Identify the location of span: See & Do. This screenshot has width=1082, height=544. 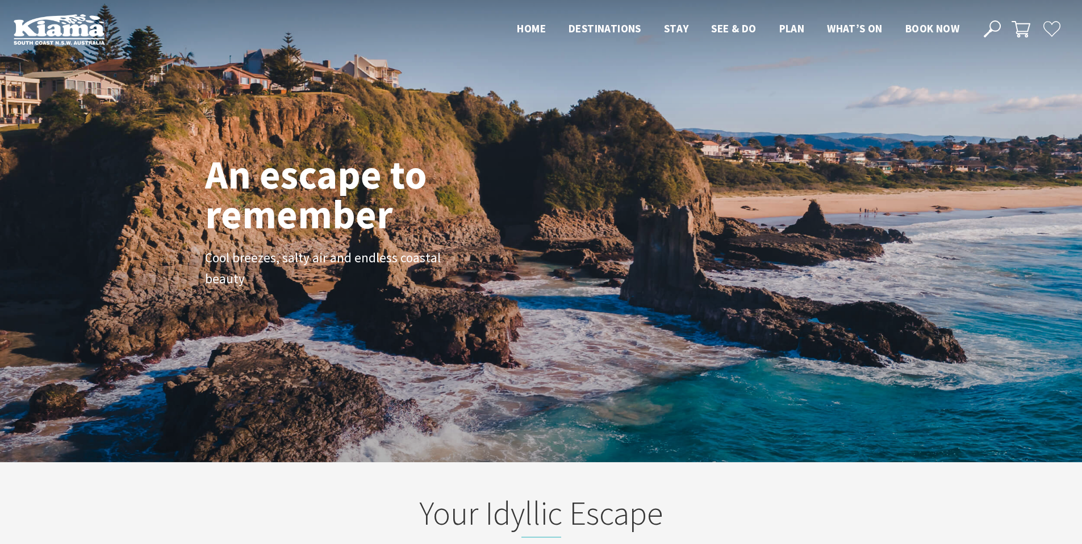
(733, 28).